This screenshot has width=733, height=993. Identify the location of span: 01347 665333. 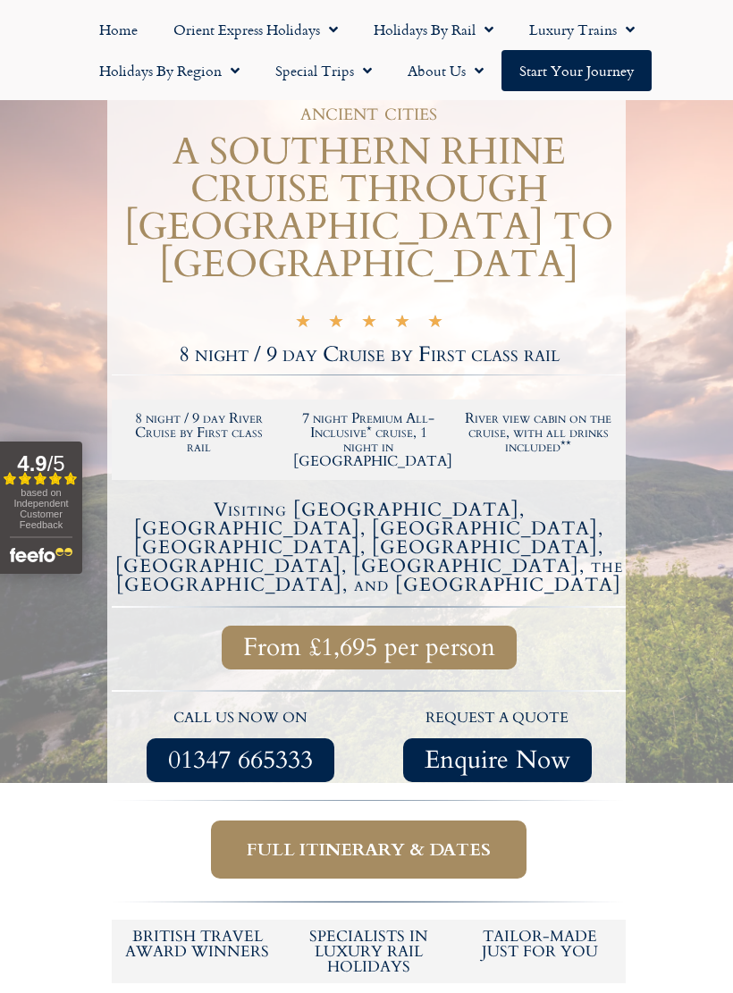
(240, 760).